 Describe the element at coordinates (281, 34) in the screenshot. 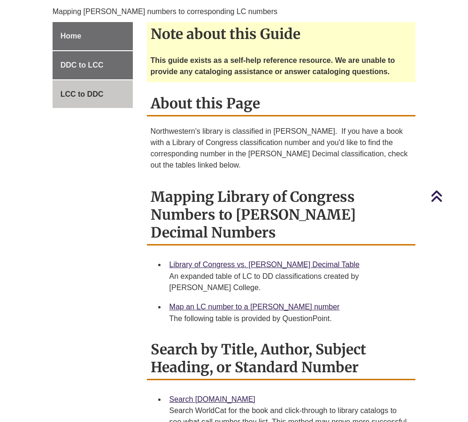

I see `h2: Note about this Guide` at that location.